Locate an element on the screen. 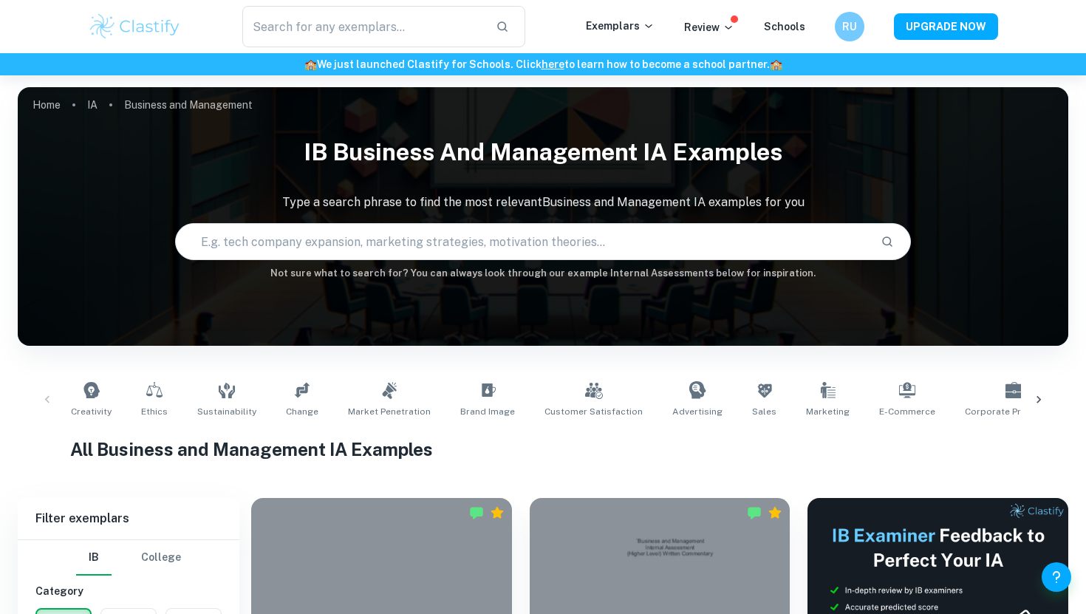 Image resolution: width=1086 pixels, height=614 pixels. h6: Category is located at coordinates (129, 591).